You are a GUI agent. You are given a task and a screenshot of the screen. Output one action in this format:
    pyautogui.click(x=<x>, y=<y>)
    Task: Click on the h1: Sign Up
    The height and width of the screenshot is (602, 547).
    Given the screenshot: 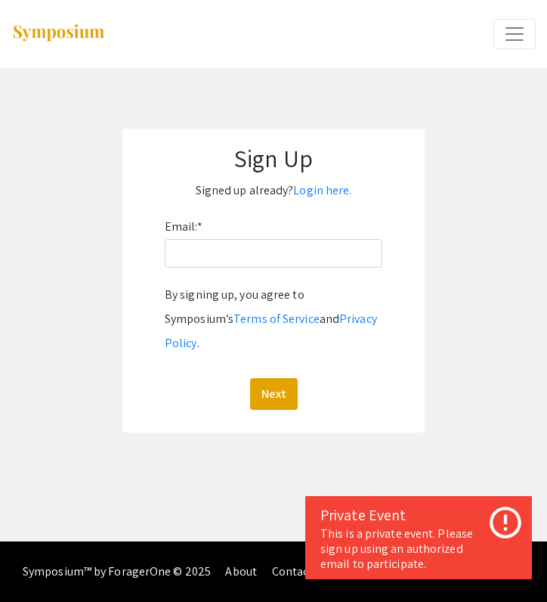 What is the action you would take?
    pyautogui.click(x=274, y=158)
    